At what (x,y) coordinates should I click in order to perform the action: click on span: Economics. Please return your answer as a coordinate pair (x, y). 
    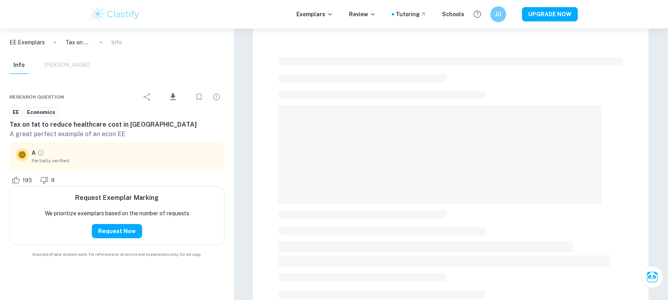
    Looking at the image, I should click on (41, 112).